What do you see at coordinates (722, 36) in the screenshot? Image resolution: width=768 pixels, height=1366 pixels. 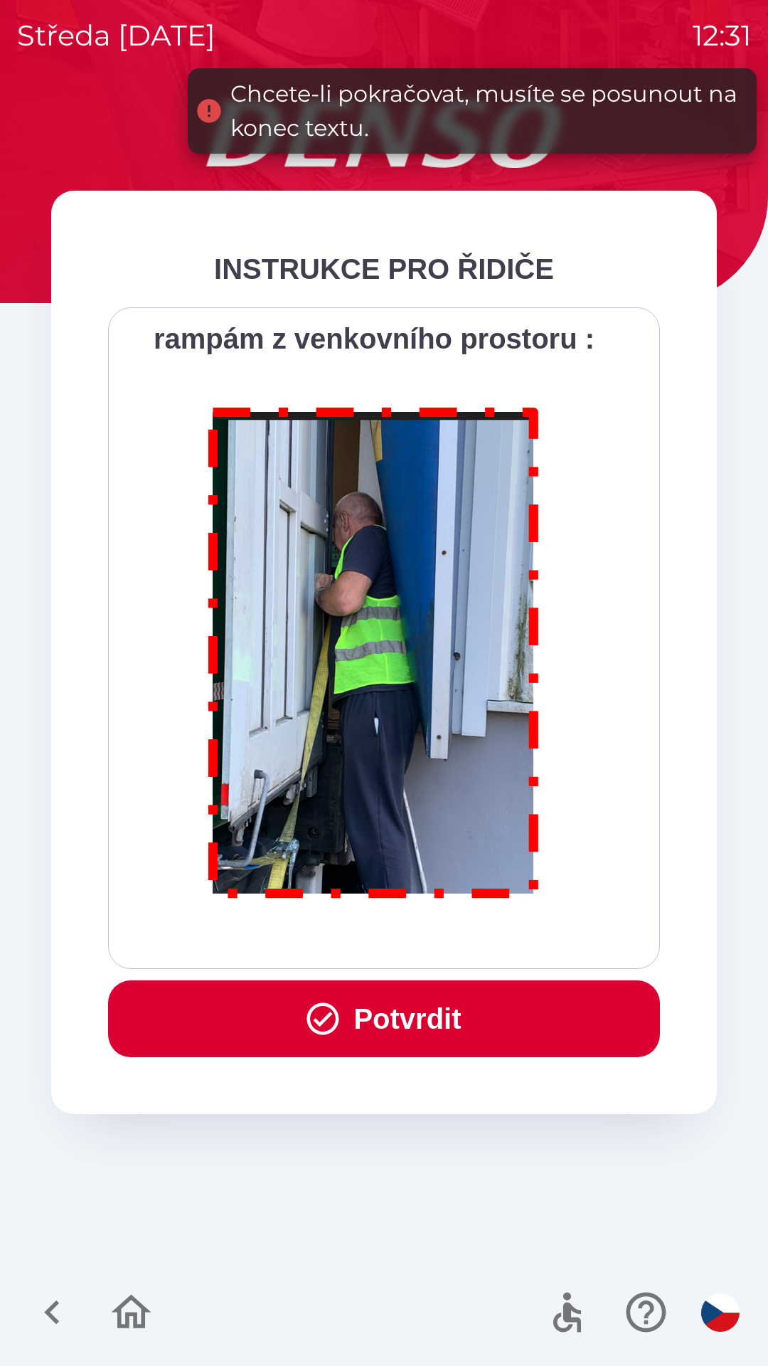 I see `p: 12:31` at bounding box center [722, 36].